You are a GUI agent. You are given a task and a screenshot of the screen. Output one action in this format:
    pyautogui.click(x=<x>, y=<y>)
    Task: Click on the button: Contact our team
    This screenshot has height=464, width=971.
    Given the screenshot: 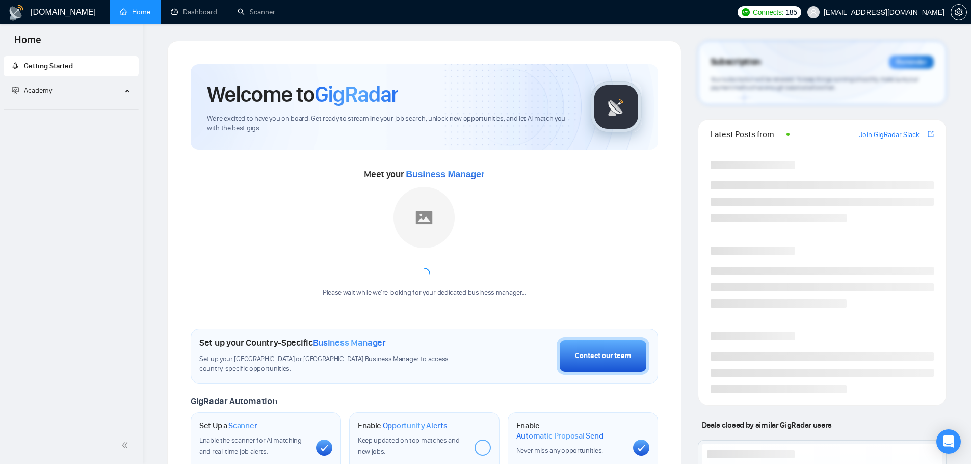 What is the action you would take?
    pyautogui.click(x=603, y=356)
    